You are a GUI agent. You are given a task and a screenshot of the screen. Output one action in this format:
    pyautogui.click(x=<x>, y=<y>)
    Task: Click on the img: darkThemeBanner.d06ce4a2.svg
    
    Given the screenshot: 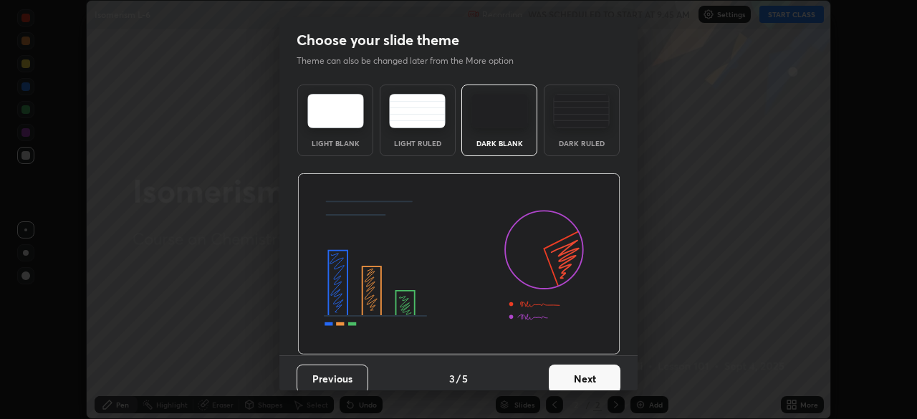 What is the action you would take?
    pyautogui.click(x=458, y=264)
    